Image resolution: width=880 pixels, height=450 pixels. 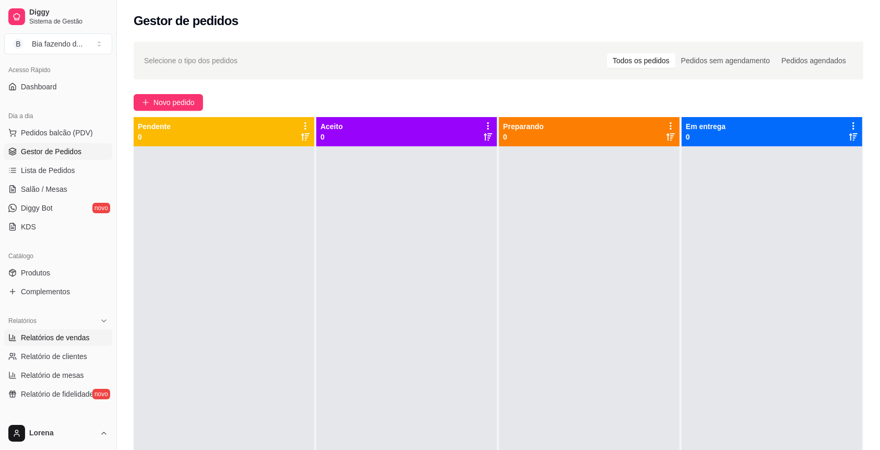 I want to click on div: Bia fazendo d ..., so click(x=57, y=44).